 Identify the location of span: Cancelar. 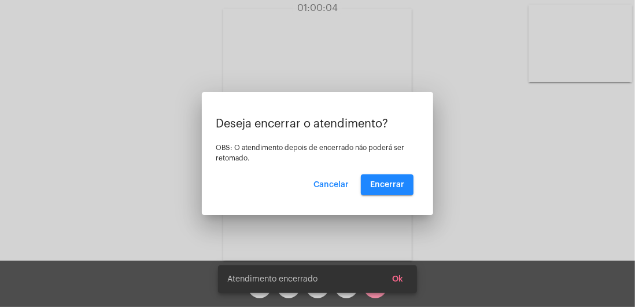
(331, 185).